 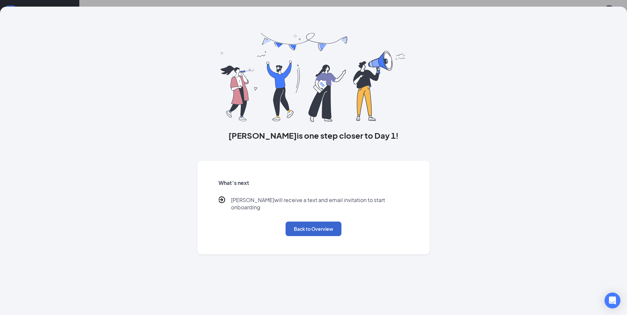 I want to click on button: Back to Overview, so click(x=313, y=229).